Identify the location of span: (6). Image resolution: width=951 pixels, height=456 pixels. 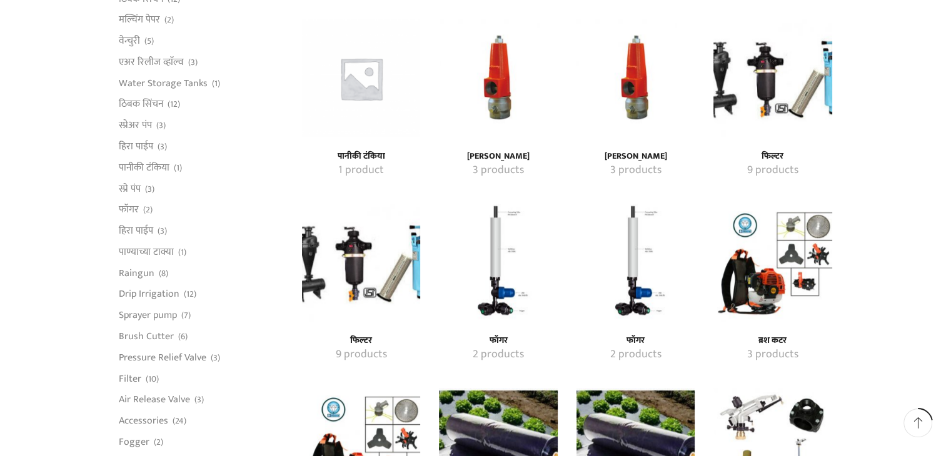
(183, 337).